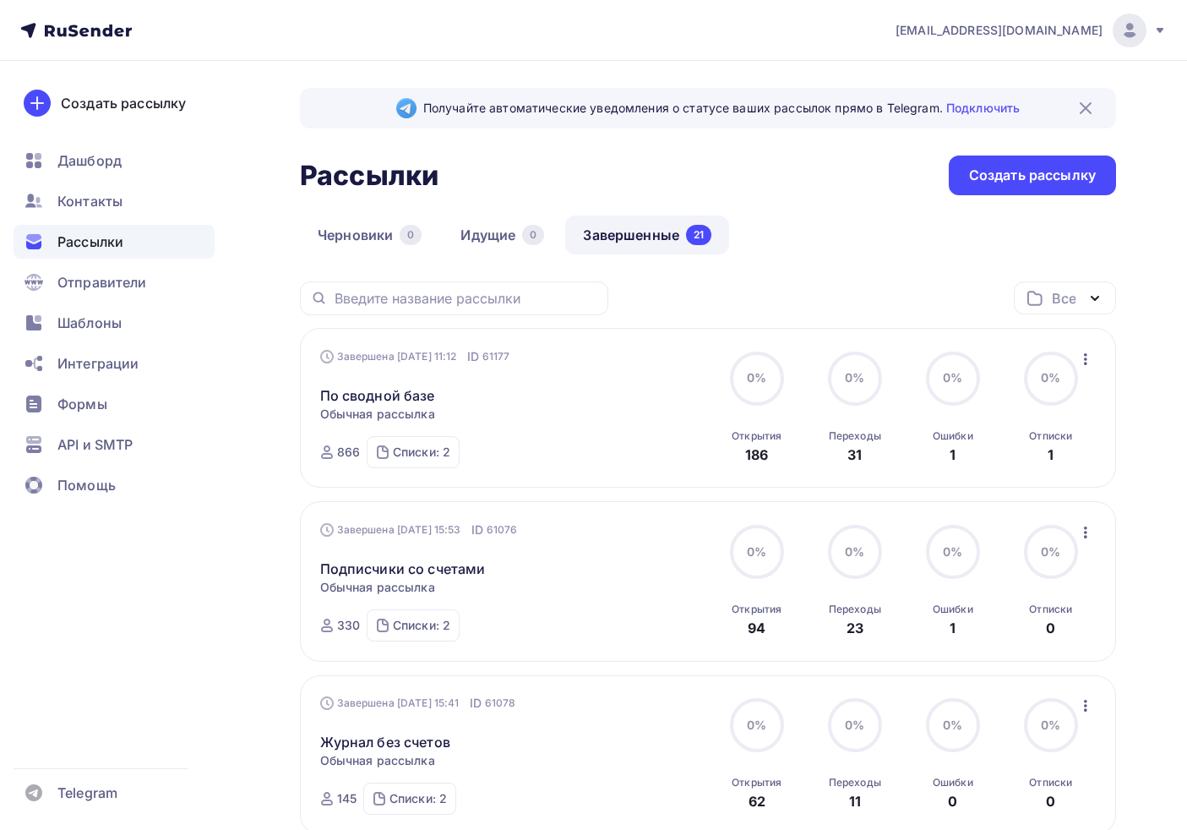  Describe the element at coordinates (82, 404) in the screenshot. I see `span: Формы` at that location.